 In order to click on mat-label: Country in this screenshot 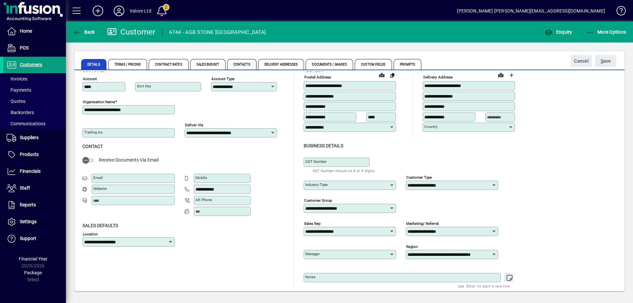, I will do `click(431, 127)`.